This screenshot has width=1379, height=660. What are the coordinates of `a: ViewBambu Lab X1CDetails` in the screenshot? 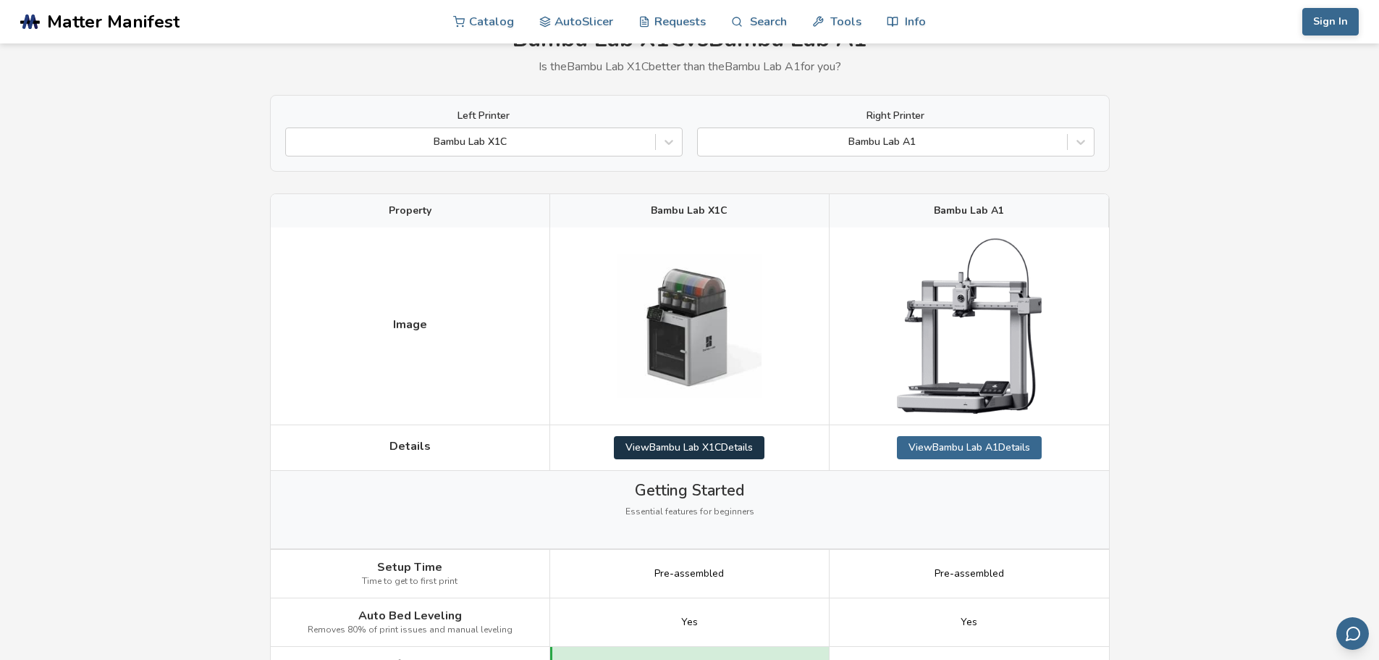 It's located at (689, 447).